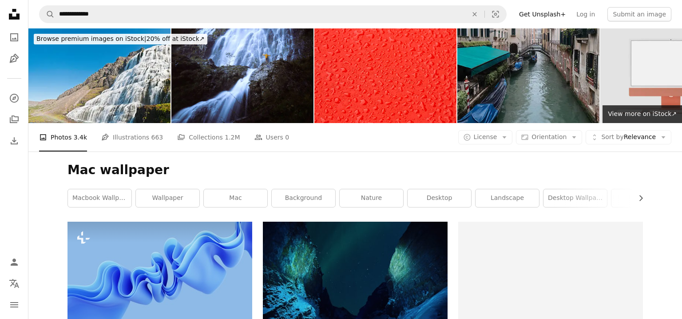  Describe the element at coordinates (575, 198) in the screenshot. I see `a: desktop wallpaper` at that location.